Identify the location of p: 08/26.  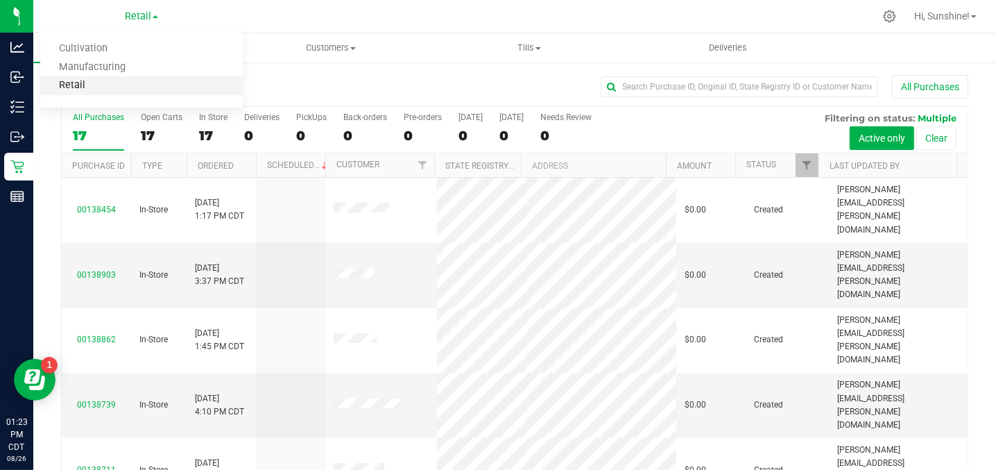
(17, 458).